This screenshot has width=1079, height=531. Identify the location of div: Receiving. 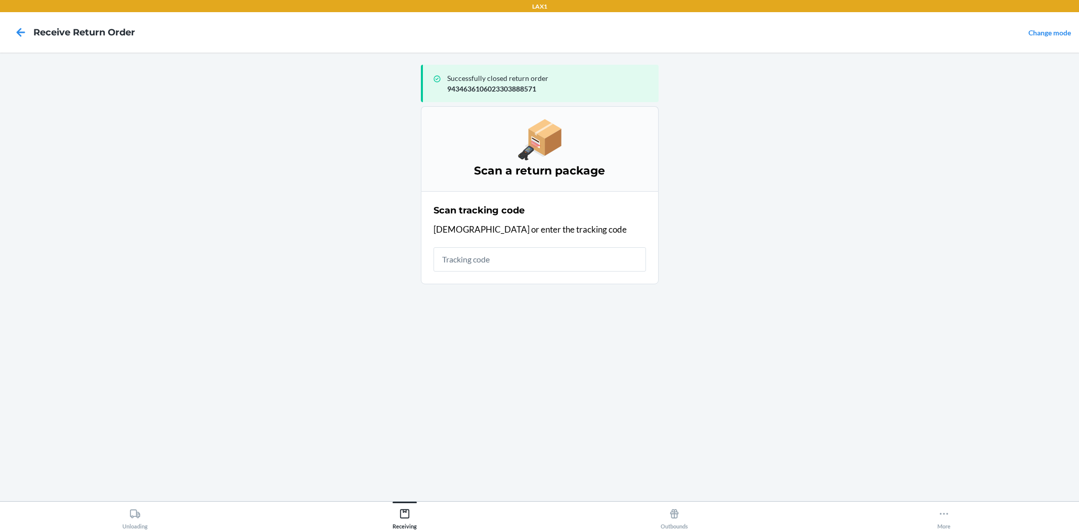
(405, 517).